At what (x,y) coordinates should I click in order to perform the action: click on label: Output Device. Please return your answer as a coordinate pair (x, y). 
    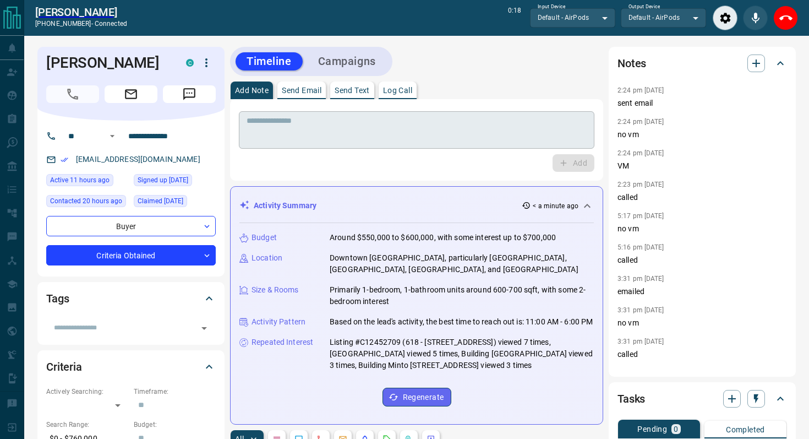
    Looking at the image, I should click on (644, 7).